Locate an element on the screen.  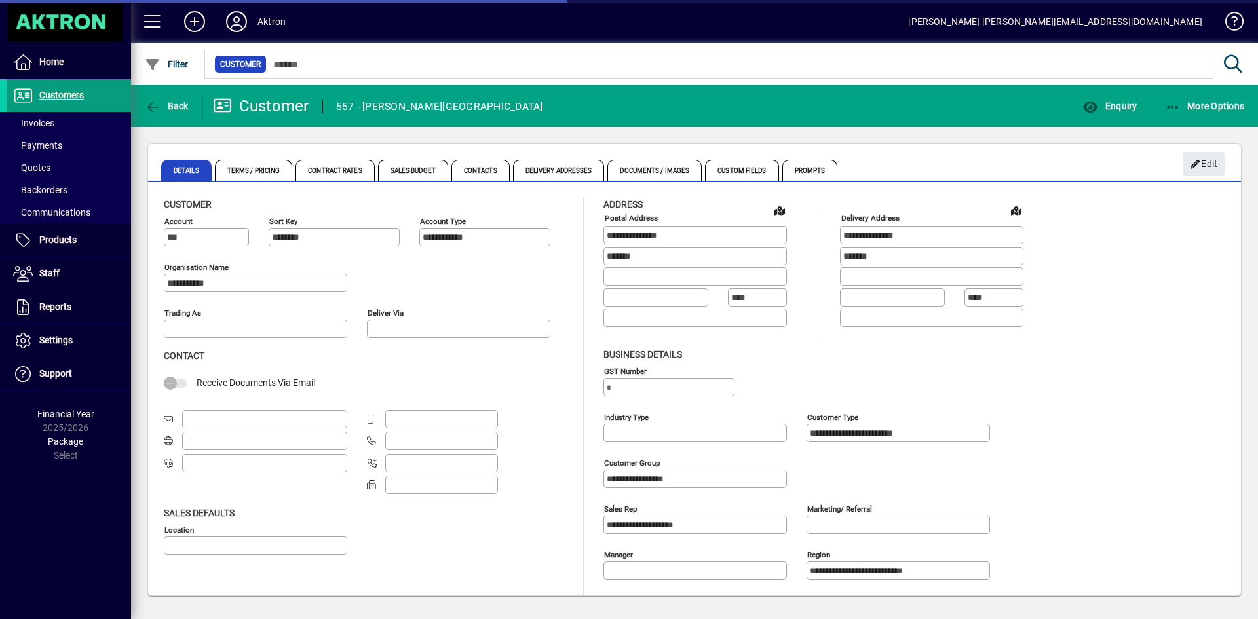
button: Profile is located at coordinates (237, 22).